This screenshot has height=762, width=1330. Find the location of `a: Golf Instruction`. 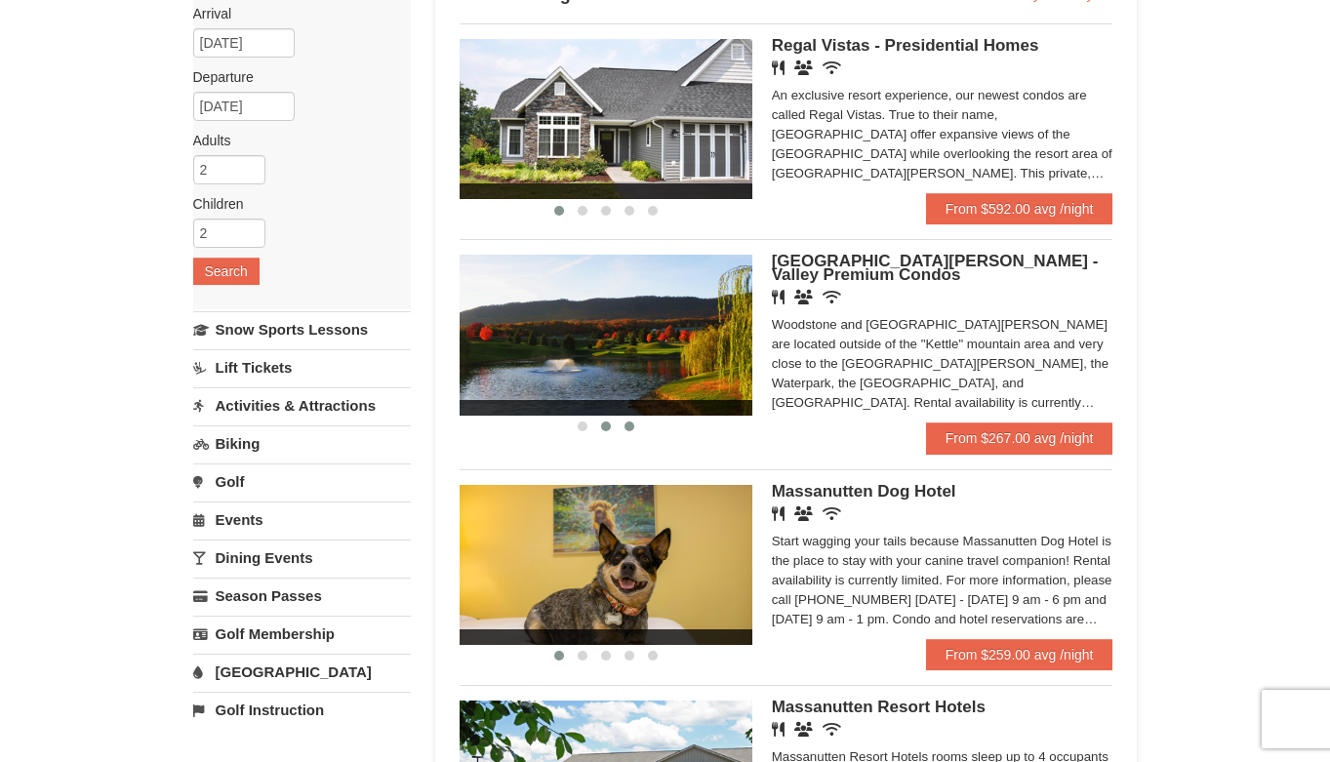

a: Golf Instruction is located at coordinates (302, 710).